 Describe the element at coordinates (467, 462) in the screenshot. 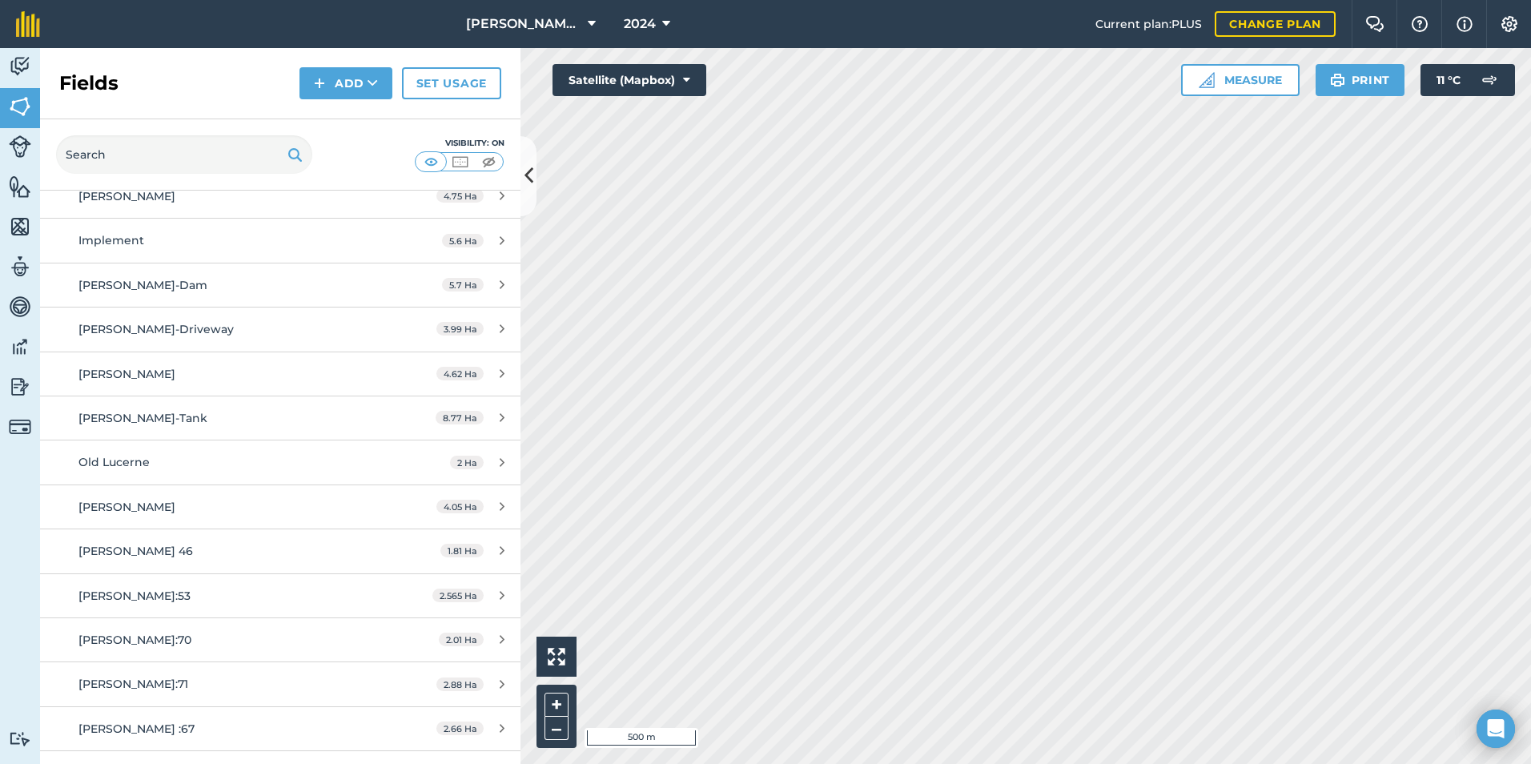

I see `span: 2 Ha` at that location.